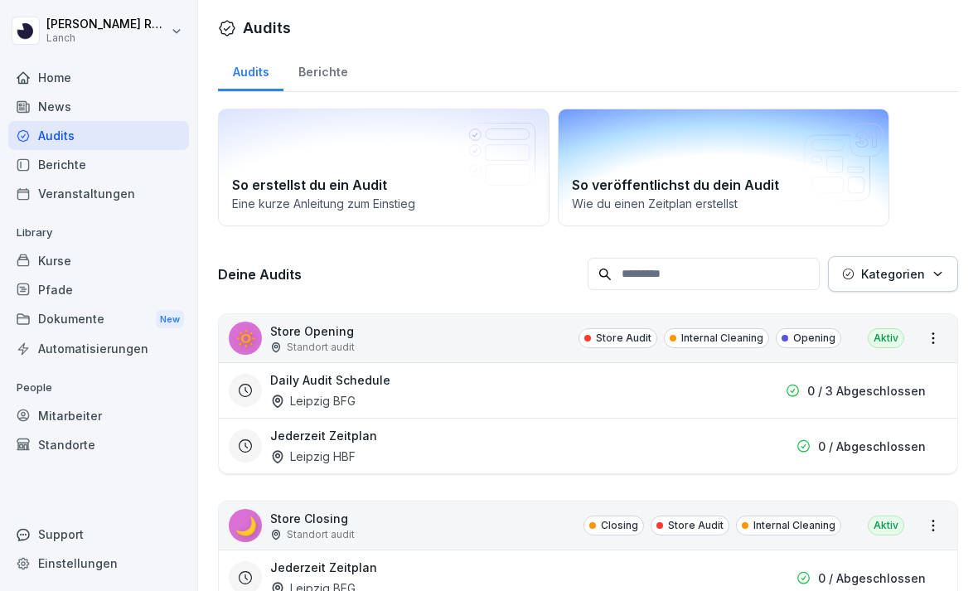  What do you see at coordinates (99, 77) in the screenshot?
I see `div: Home` at bounding box center [99, 77].